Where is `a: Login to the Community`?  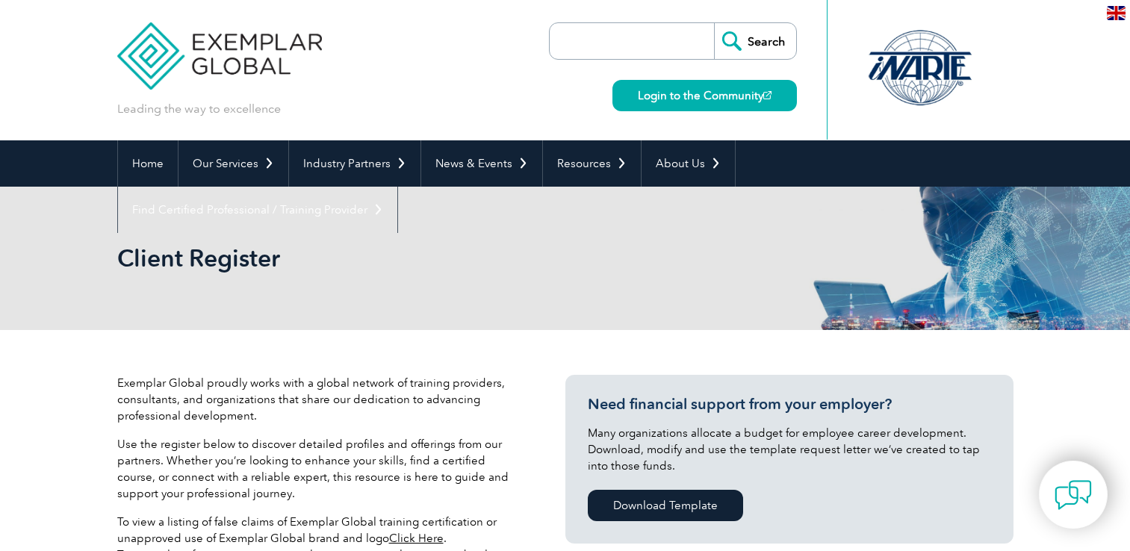 a: Login to the Community is located at coordinates (704, 96).